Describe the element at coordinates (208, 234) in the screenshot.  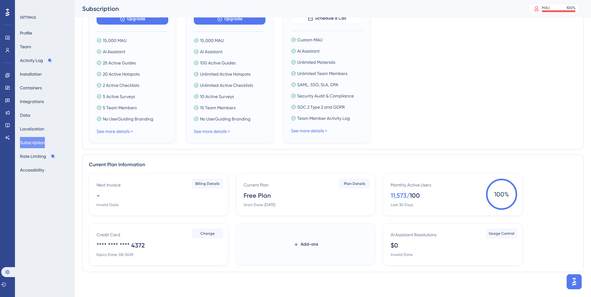
I see `button: Change` at that location.